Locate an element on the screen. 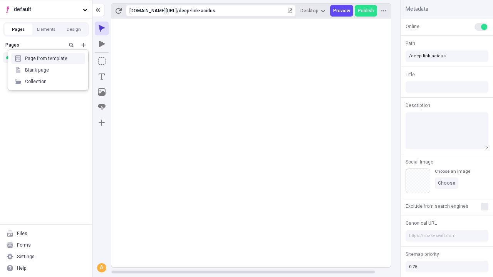  span: Choose is located at coordinates (446, 183).